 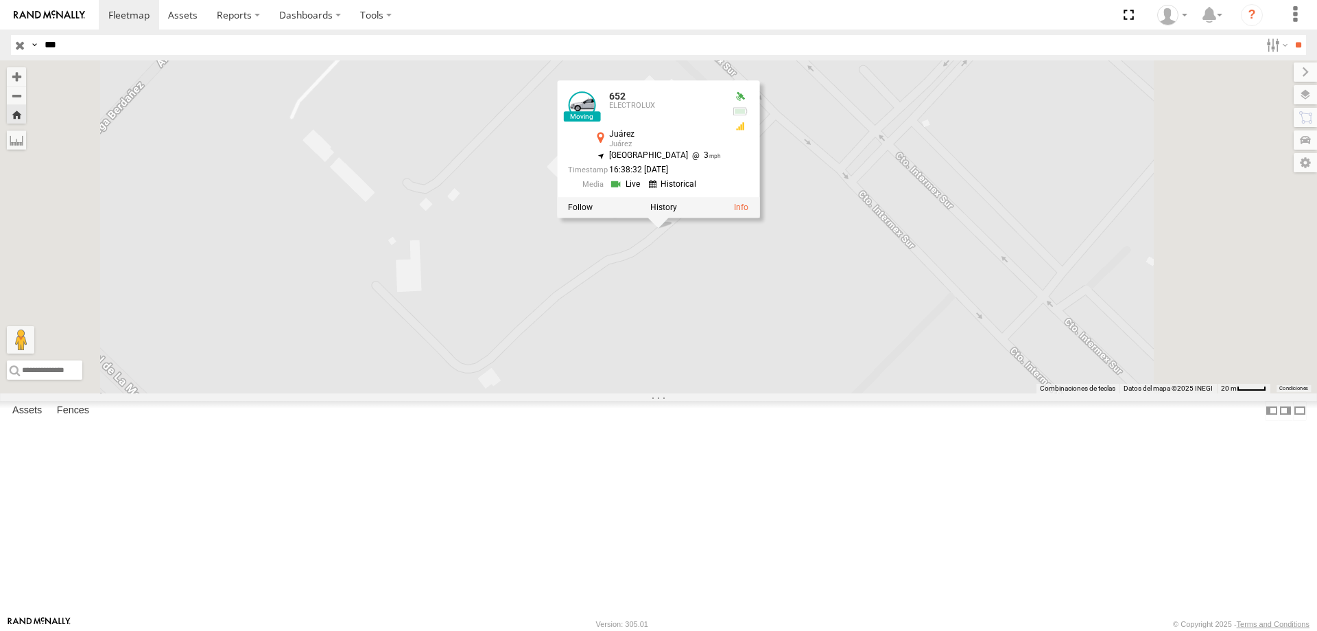 What do you see at coordinates (27, 410) in the screenshot?
I see `label: Assets` at bounding box center [27, 410].